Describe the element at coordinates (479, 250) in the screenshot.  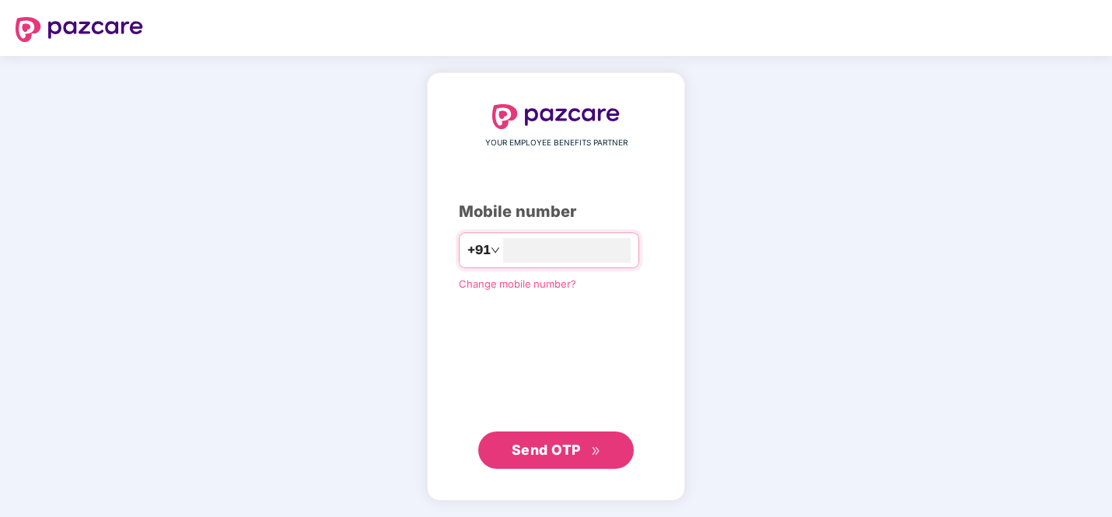
I see `span: +91` at that location.